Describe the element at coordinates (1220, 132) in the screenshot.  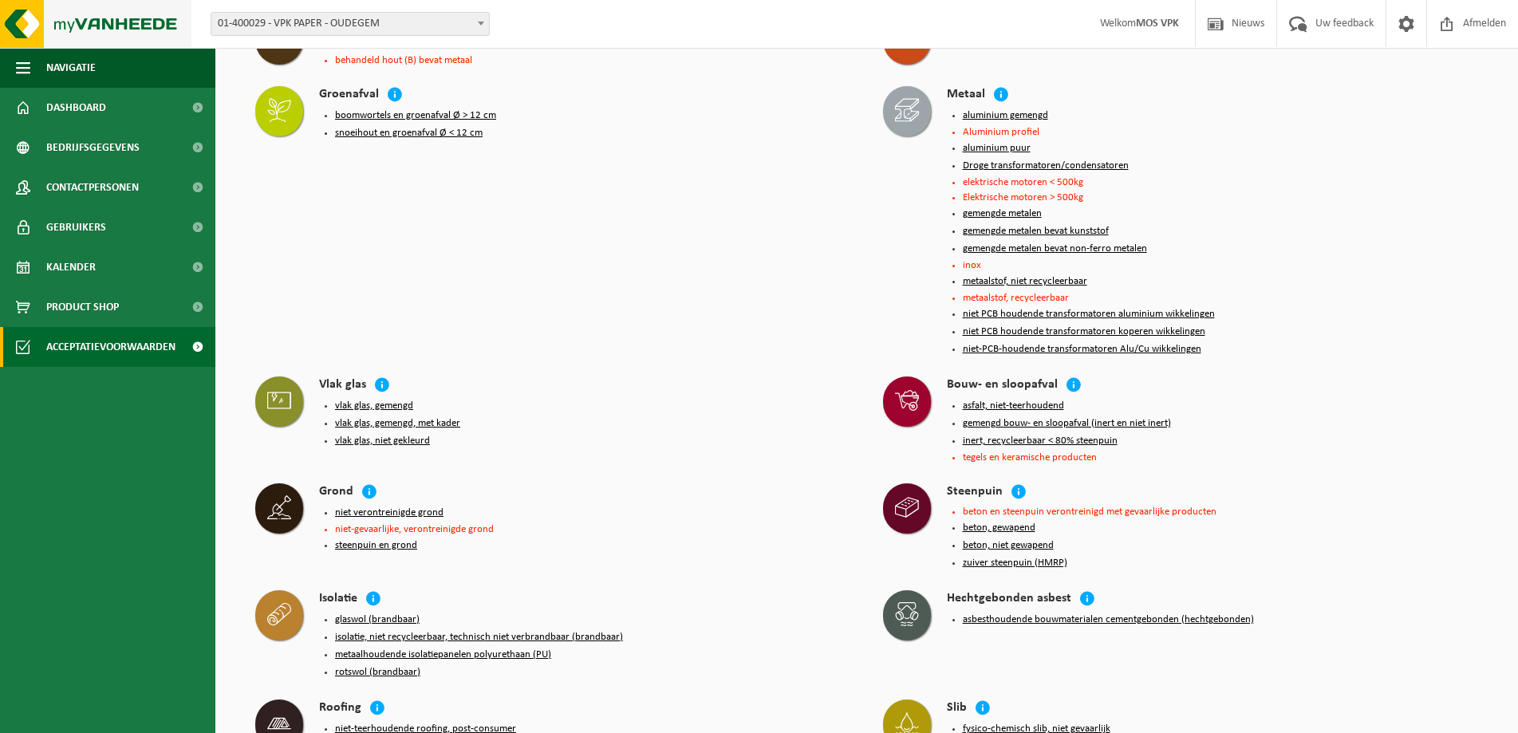
I see `li: Aluminium profiel` at that location.